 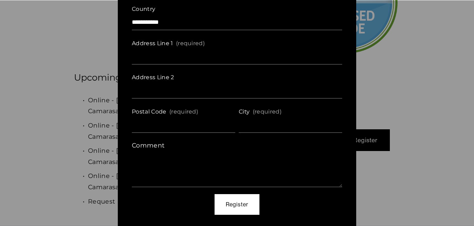 What do you see at coordinates (237, 9) in the screenshot?
I see `div: Country` at bounding box center [237, 9].